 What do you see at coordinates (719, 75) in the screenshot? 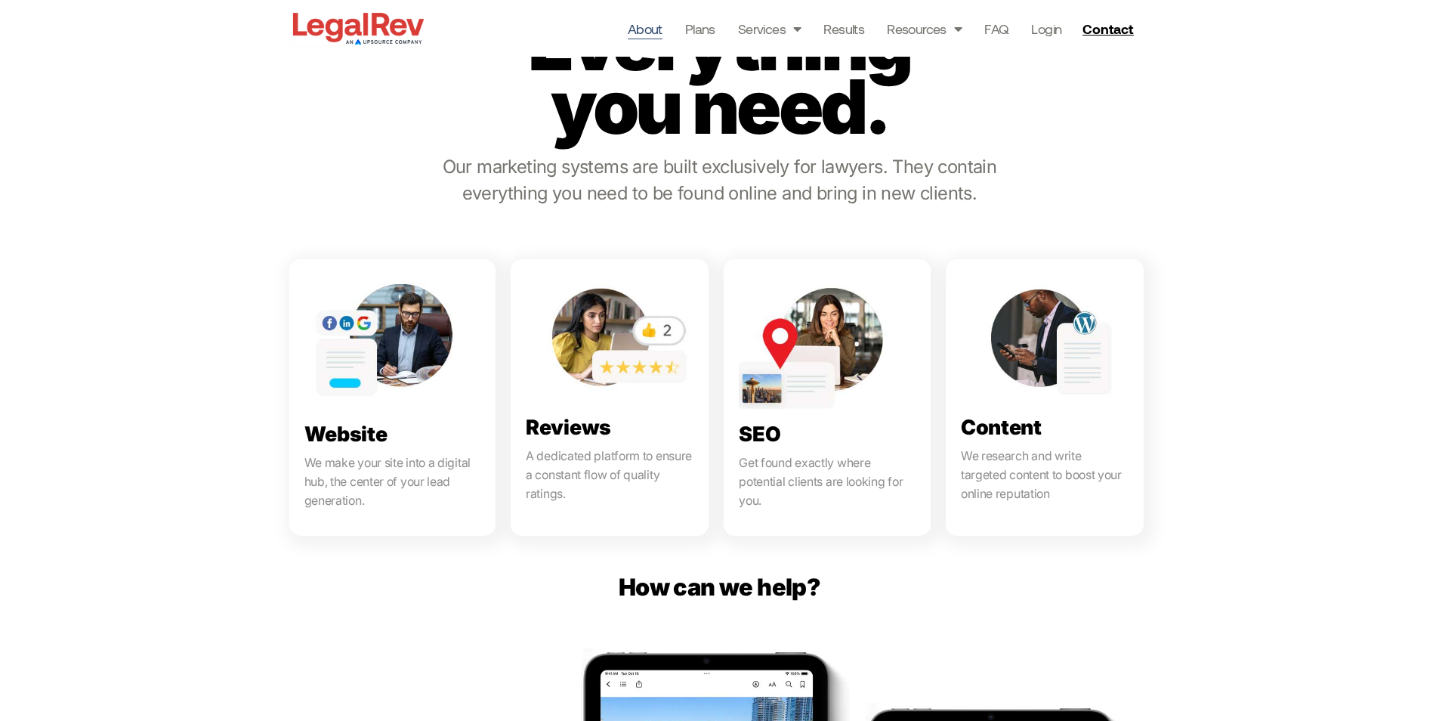
I see `p: Everything you need.` at bounding box center [719, 75].